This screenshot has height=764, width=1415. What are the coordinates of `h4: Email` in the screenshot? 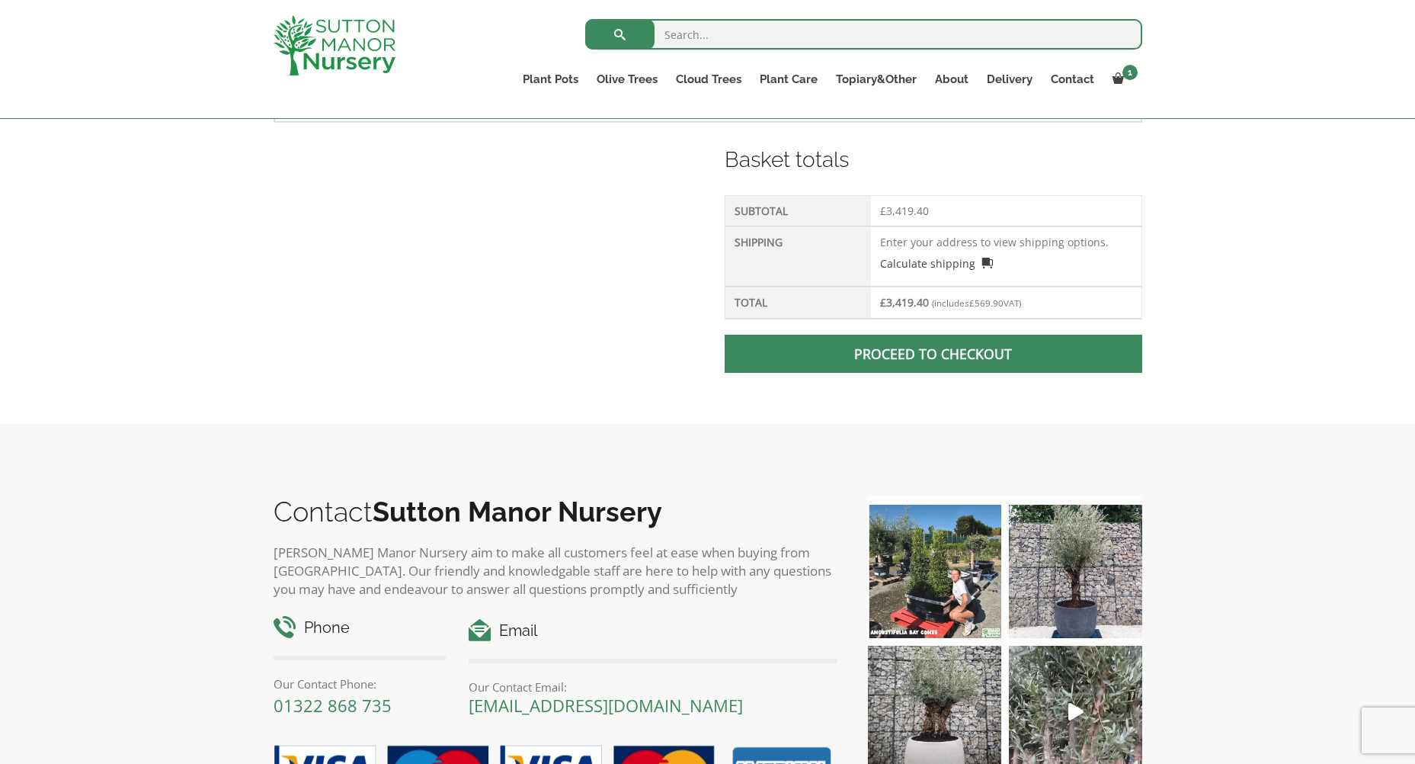 It's located at (652, 630).